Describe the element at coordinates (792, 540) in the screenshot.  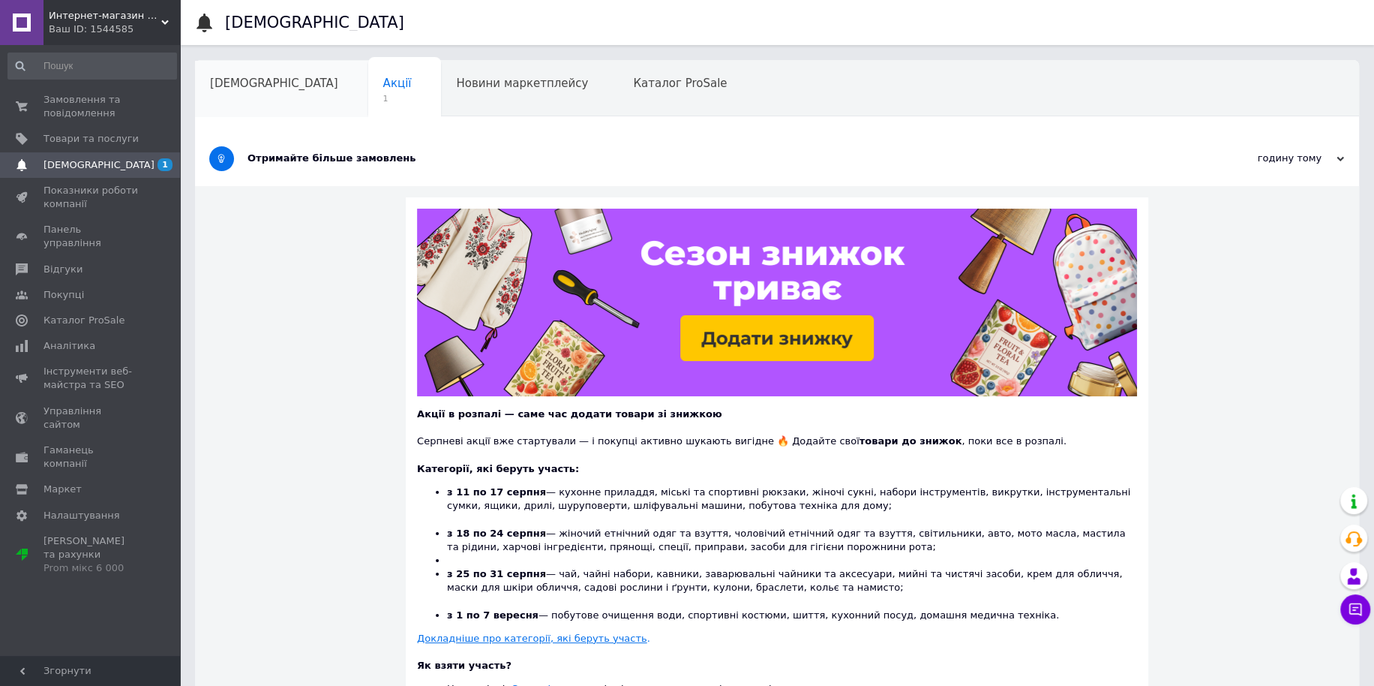
I see `li: — жіночий етнічний одяг та взуття, чоловічий етнічний одяг та взуття, світильники, авто, мото мас...` at that location.